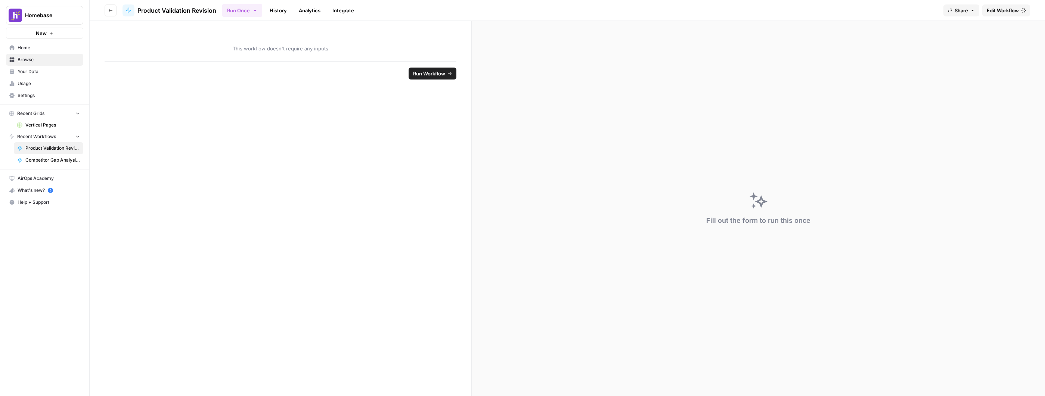  I want to click on a: Your Data, so click(44, 72).